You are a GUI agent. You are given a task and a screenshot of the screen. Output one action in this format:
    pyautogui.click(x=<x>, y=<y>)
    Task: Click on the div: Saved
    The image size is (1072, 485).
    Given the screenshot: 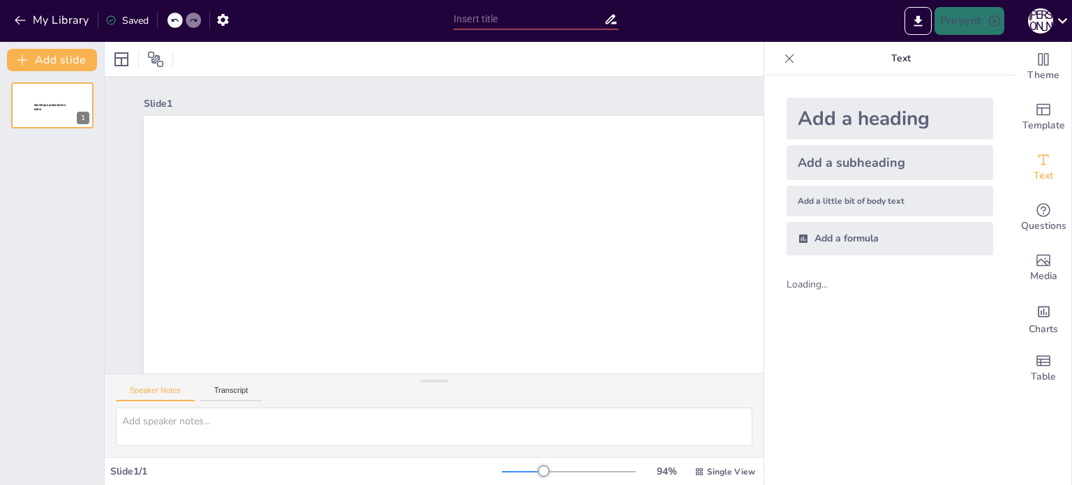 What is the action you would take?
    pyautogui.click(x=127, y=20)
    